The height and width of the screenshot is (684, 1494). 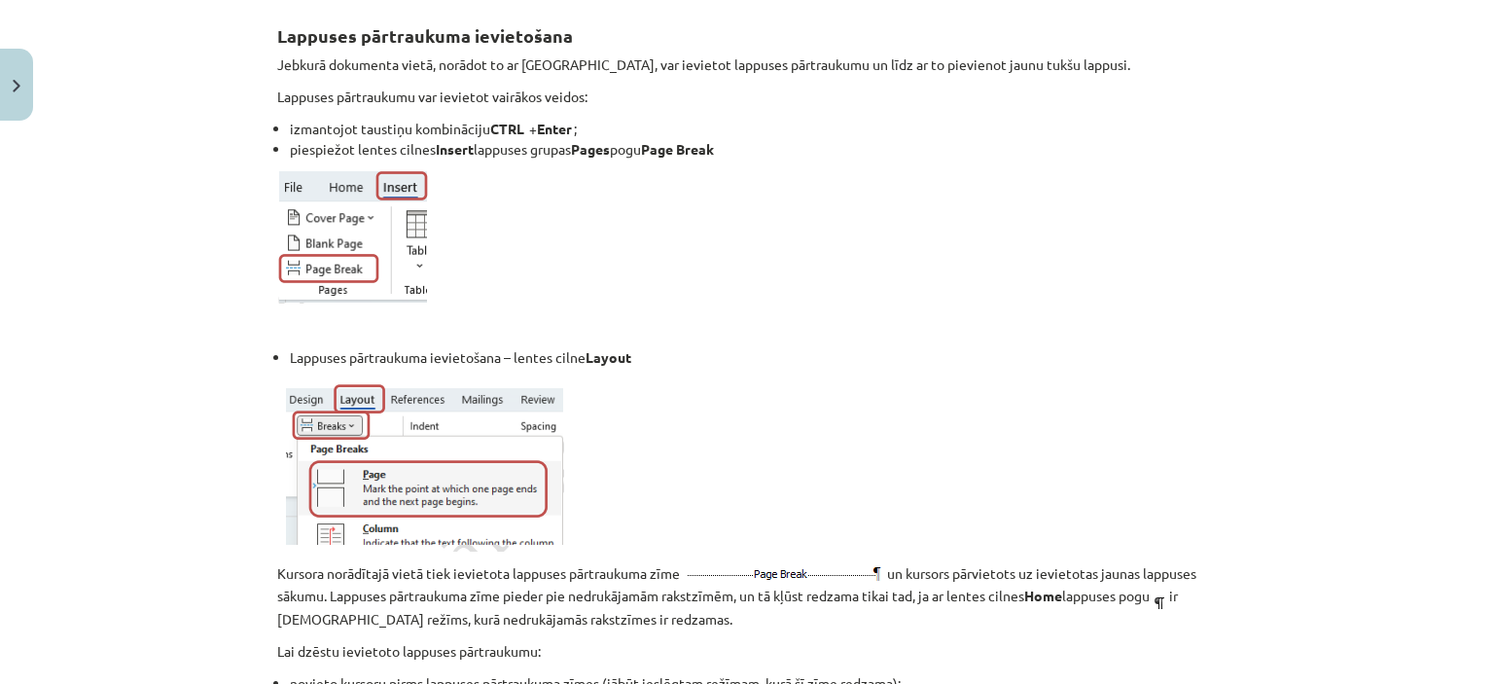 I want to click on strong: Page Break, so click(x=677, y=149).